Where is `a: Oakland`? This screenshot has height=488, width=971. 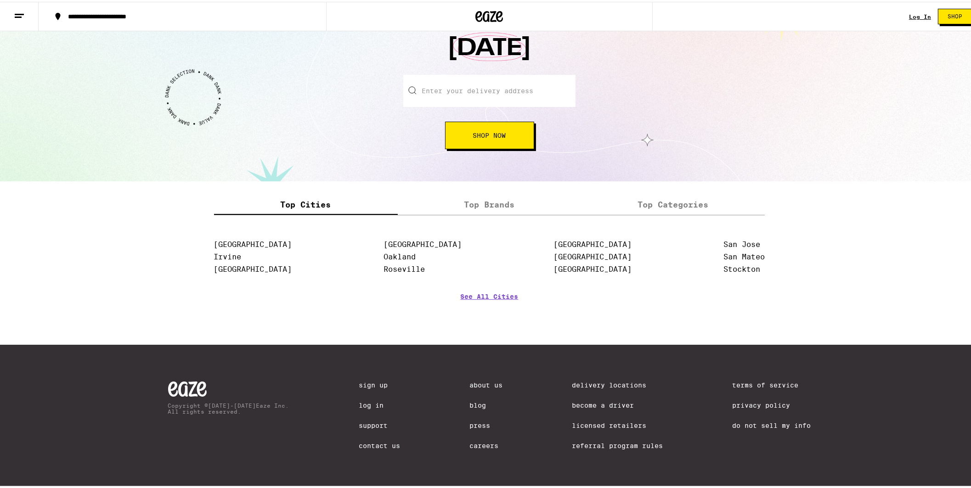 a: Oakland is located at coordinates (400, 255).